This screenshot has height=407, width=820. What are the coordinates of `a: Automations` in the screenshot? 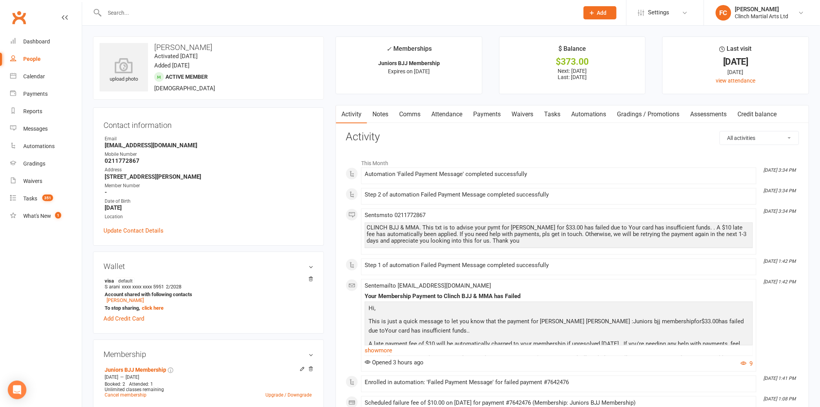 It's located at (46, 146).